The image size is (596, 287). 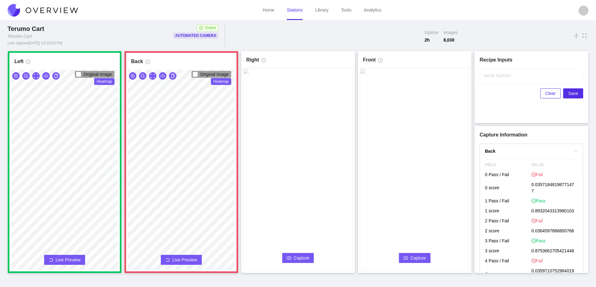 What do you see at coordinates (554, 189) in the screenshot?
I see `p: 0.03571848198771477` at bounding box center [554, 189].